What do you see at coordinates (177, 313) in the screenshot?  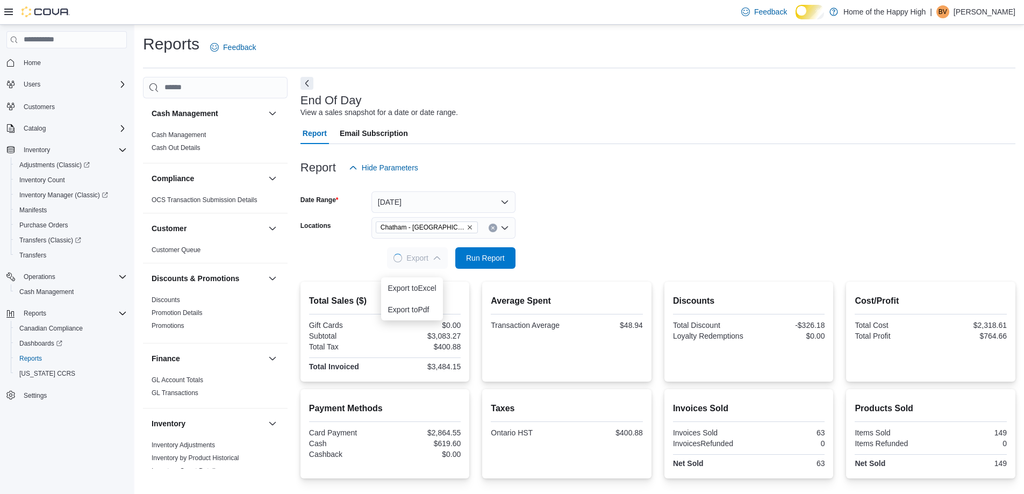 I see `a: Promotion Details` at bounding box center [177, 313].